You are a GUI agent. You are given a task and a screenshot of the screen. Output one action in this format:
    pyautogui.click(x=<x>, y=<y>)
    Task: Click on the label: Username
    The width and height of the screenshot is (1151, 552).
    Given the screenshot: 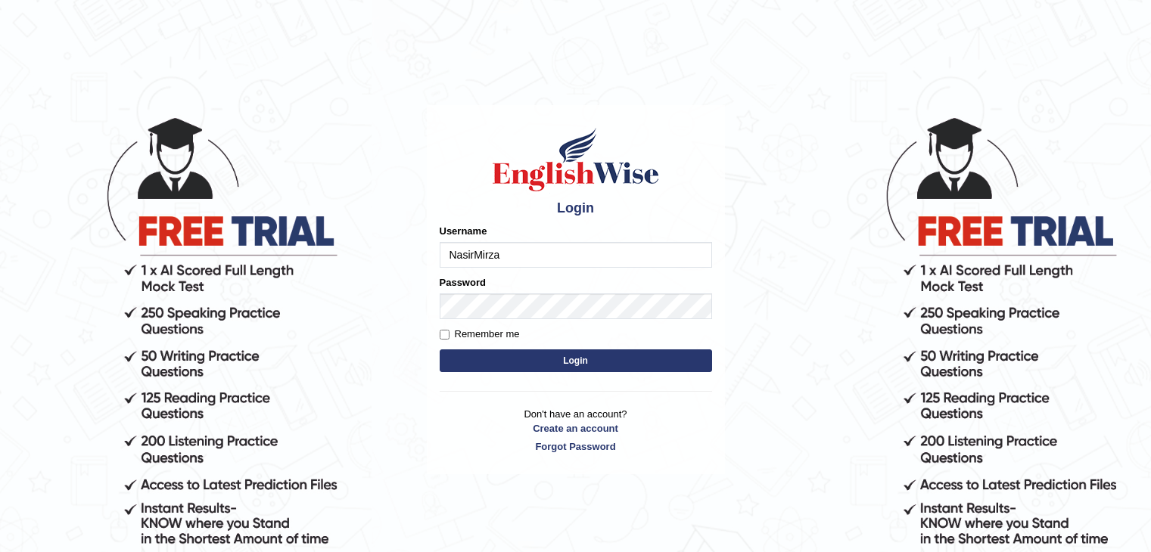 What is the action you would take?
    pyautogui.click(x=463, y=231)
    